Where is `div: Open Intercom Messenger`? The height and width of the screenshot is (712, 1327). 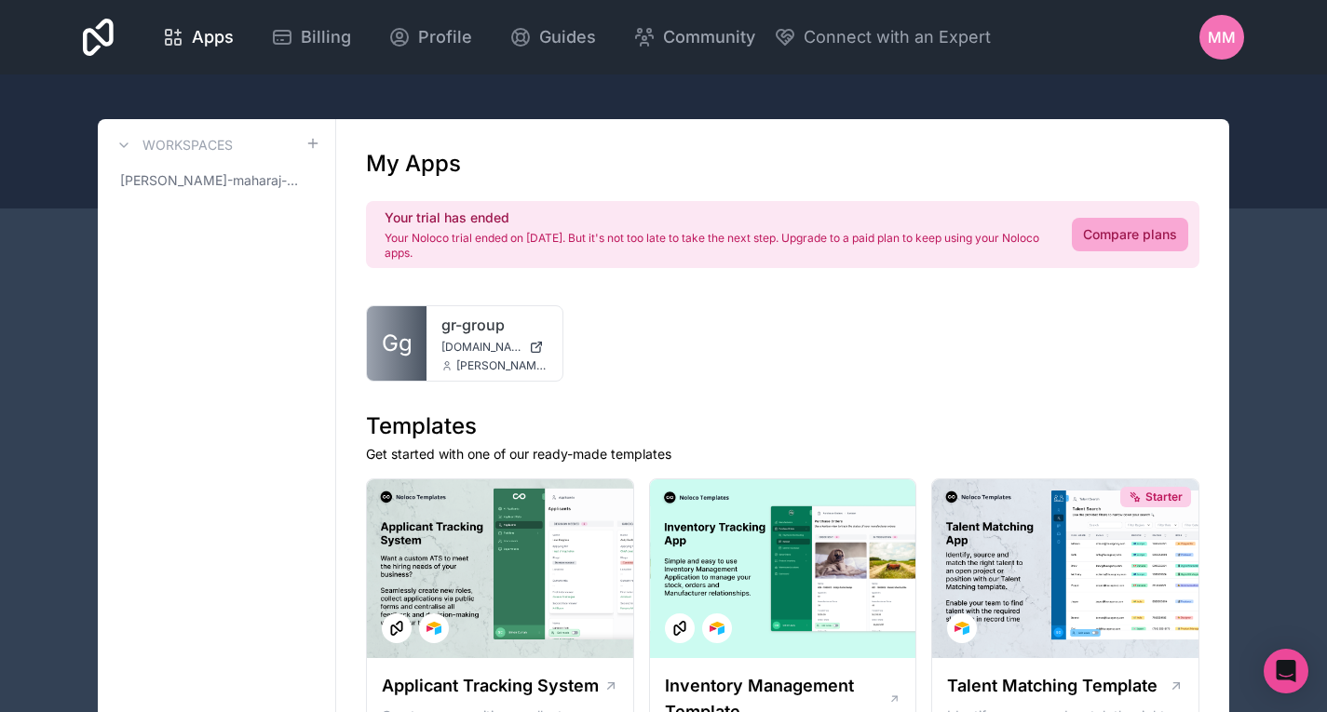
div: Open Intercom Messenger is located at coordinates (1286, 671).